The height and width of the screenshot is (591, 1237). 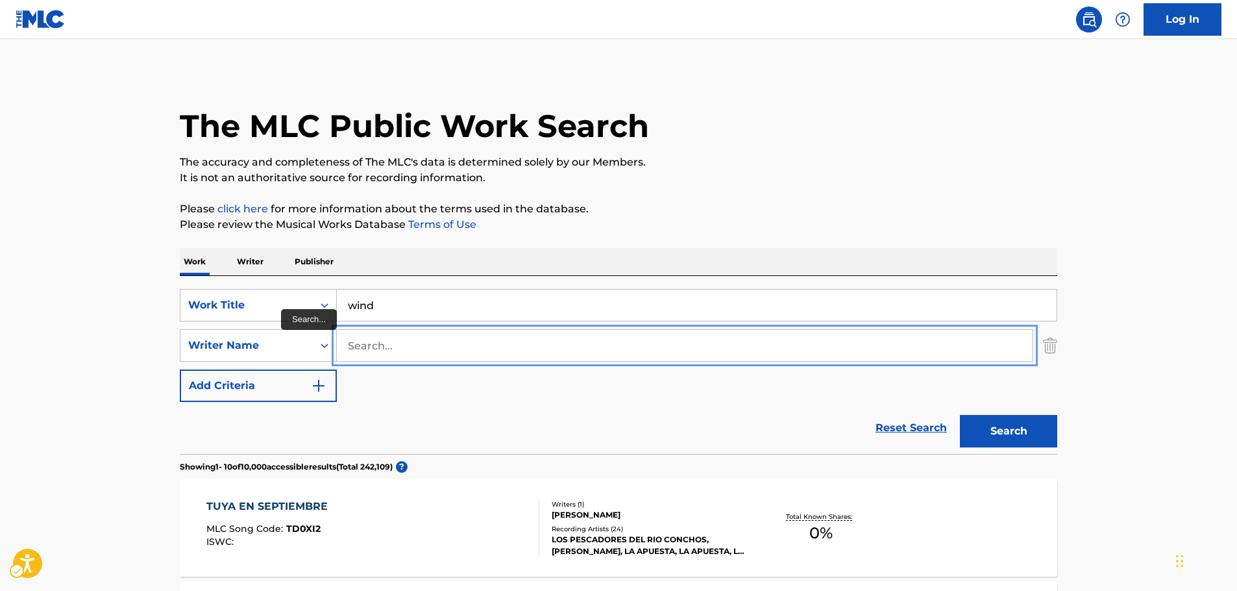 What do you see at coordinates (270, 506) in the screenshot?
I see `div: TUYA EN SEPTIEMBRE` at bounding box center [270, 506].